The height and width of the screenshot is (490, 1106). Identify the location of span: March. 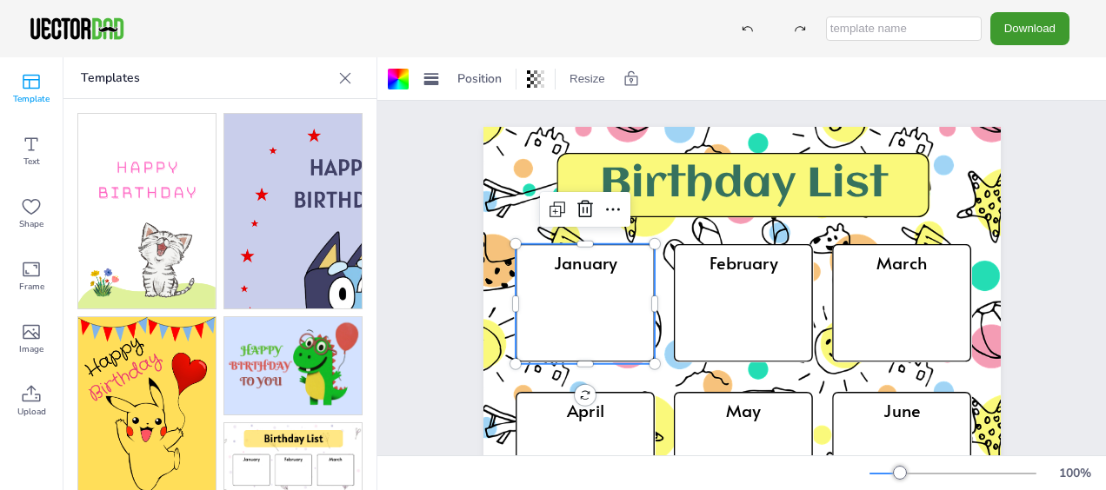
(901, 262).